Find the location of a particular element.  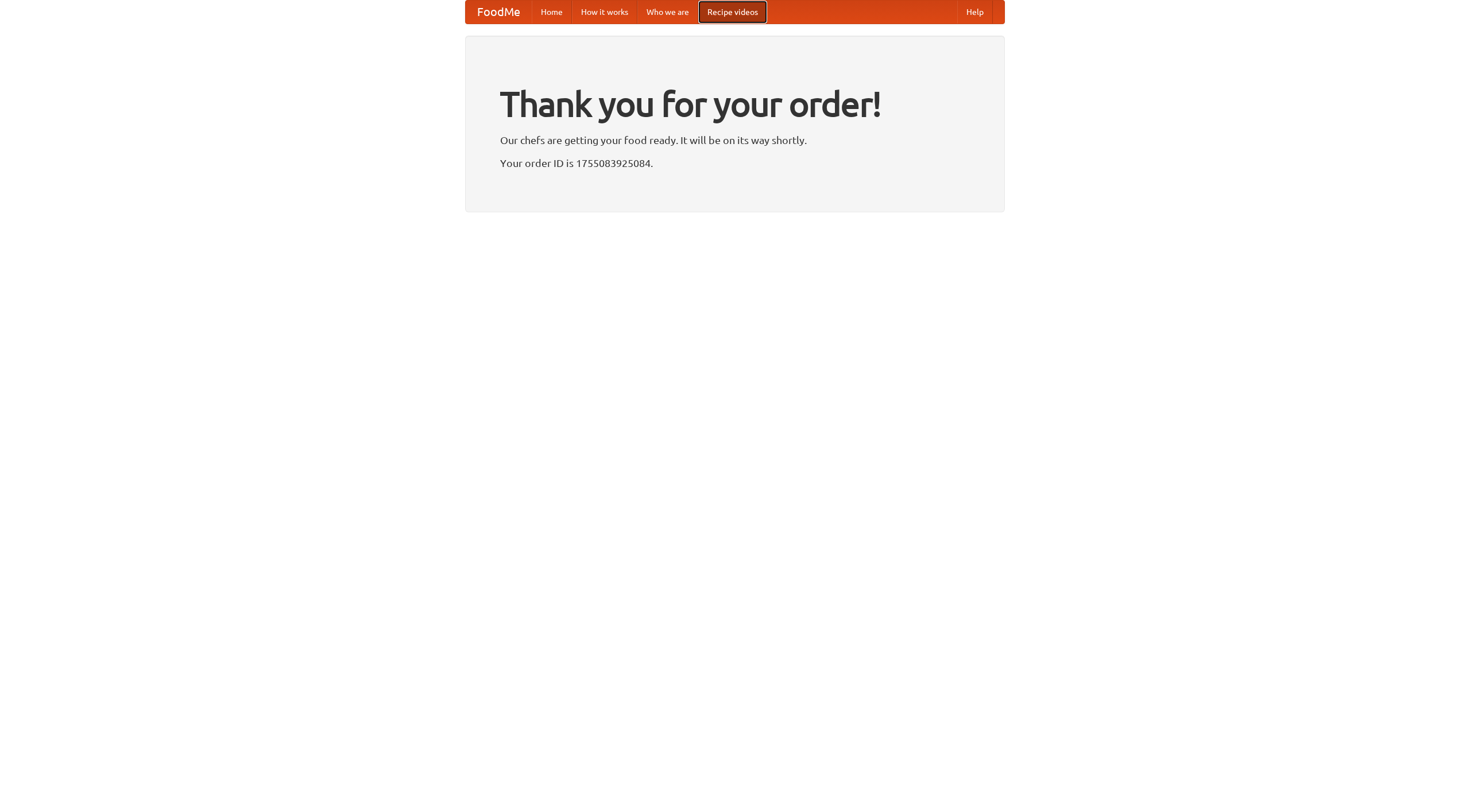

p: Your order ID is 1755083925084. is located at coordinates (735, 163).